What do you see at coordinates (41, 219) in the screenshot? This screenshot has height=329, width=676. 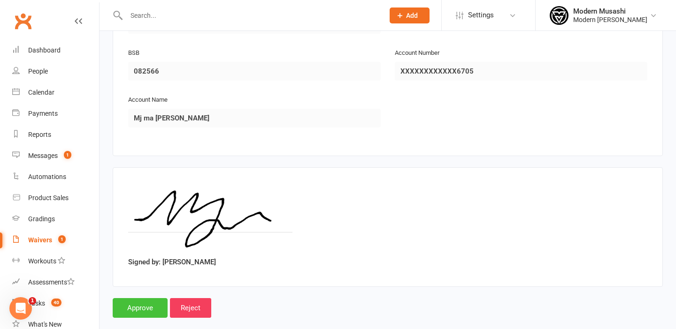 I see `div: Gradings` at bounding box center [41, 219].